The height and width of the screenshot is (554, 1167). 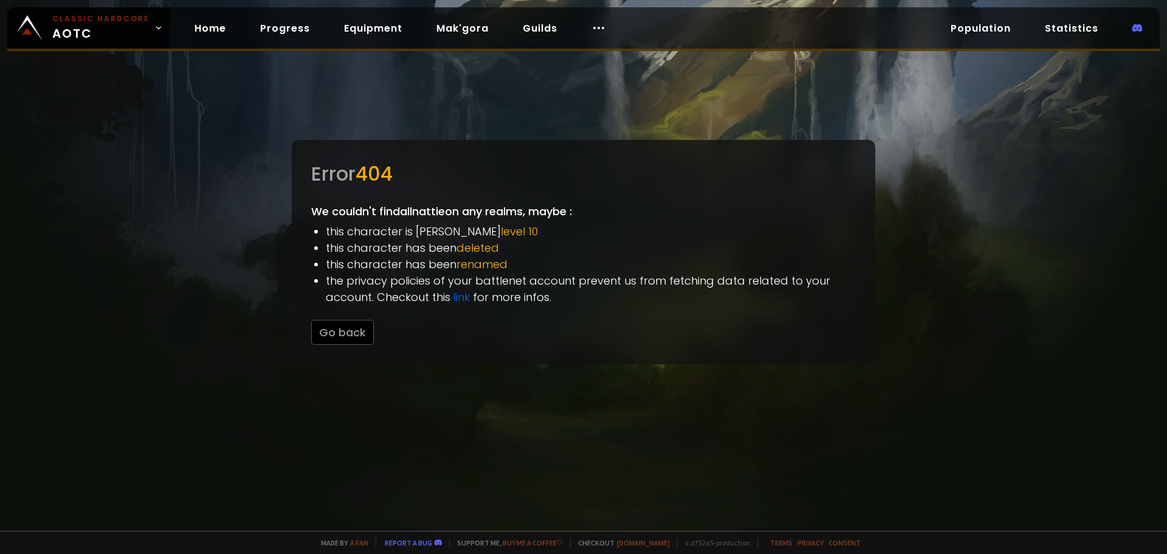 What do you see at coordinates (342, 332) in the screenshot?
I see `a: Go back` at bounding box center [342, 332].